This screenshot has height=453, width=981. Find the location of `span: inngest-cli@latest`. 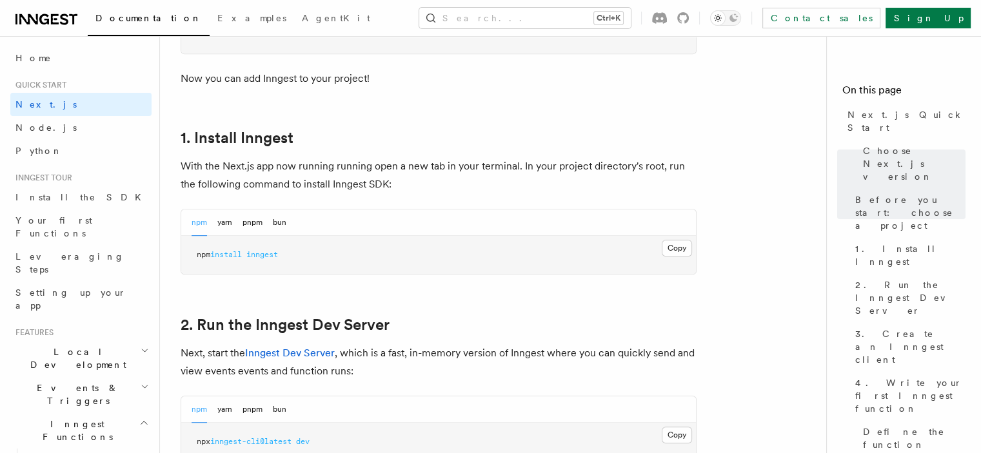

span: inngest-cli@latest is located at coordinates (251, 442).